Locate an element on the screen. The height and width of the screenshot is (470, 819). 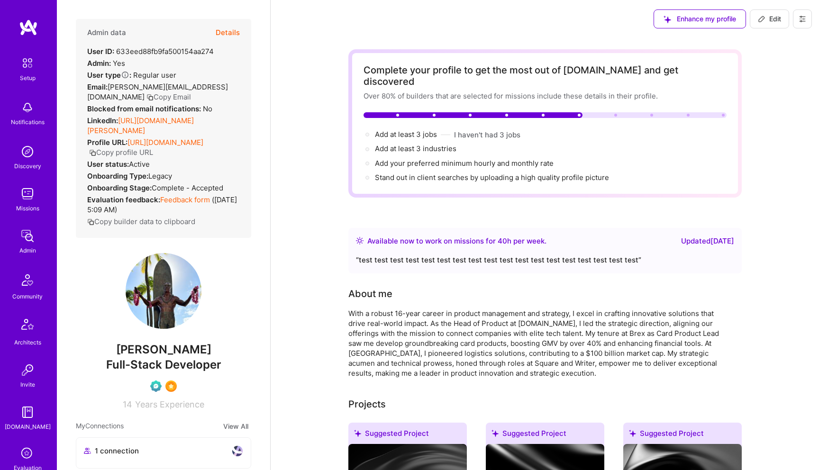
img: User Avatar is located at coordinates (164, 291).